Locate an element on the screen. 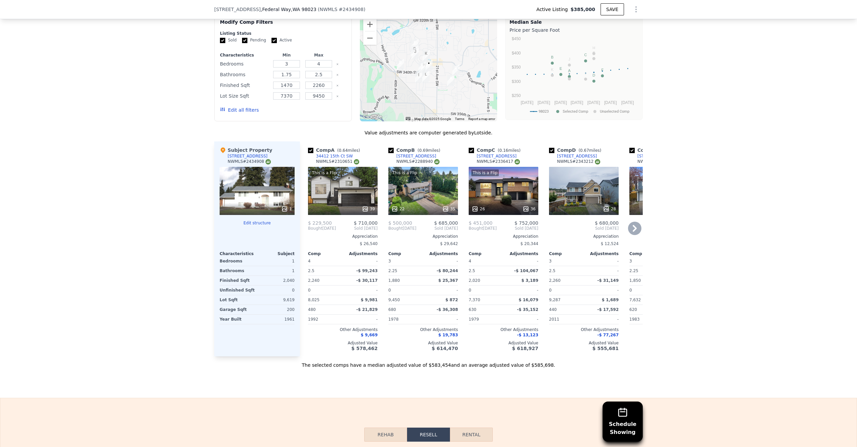  div: Adjustments is located at coordinates (521, 254).